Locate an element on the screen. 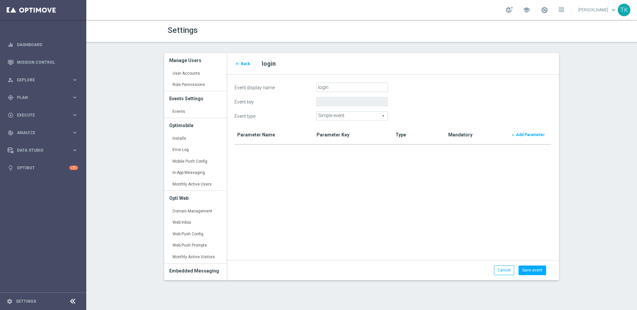 Image resolution: width=637 pixels, height=310 pixels. div: Dashboard is located at coordinates (43, 44).